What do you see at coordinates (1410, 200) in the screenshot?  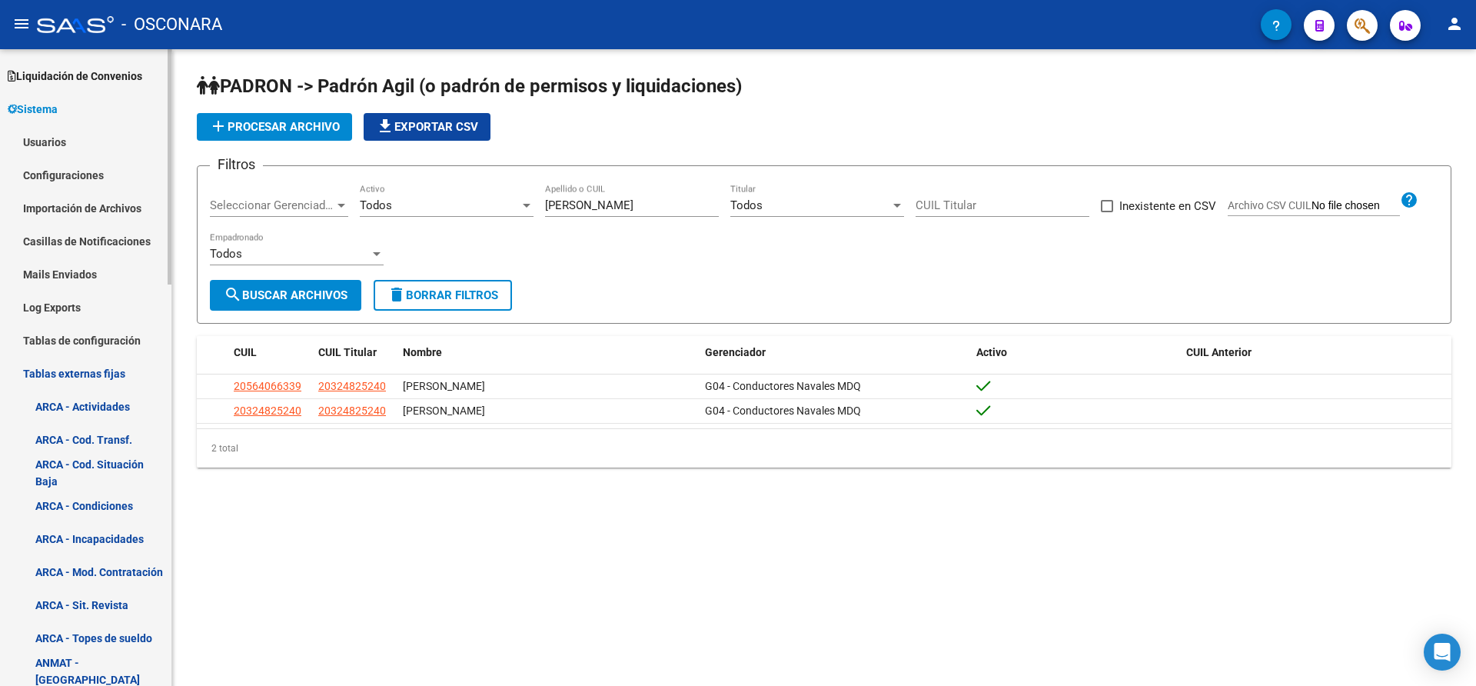 I see `mat-icon: help` at bounding box center [1410, 200].